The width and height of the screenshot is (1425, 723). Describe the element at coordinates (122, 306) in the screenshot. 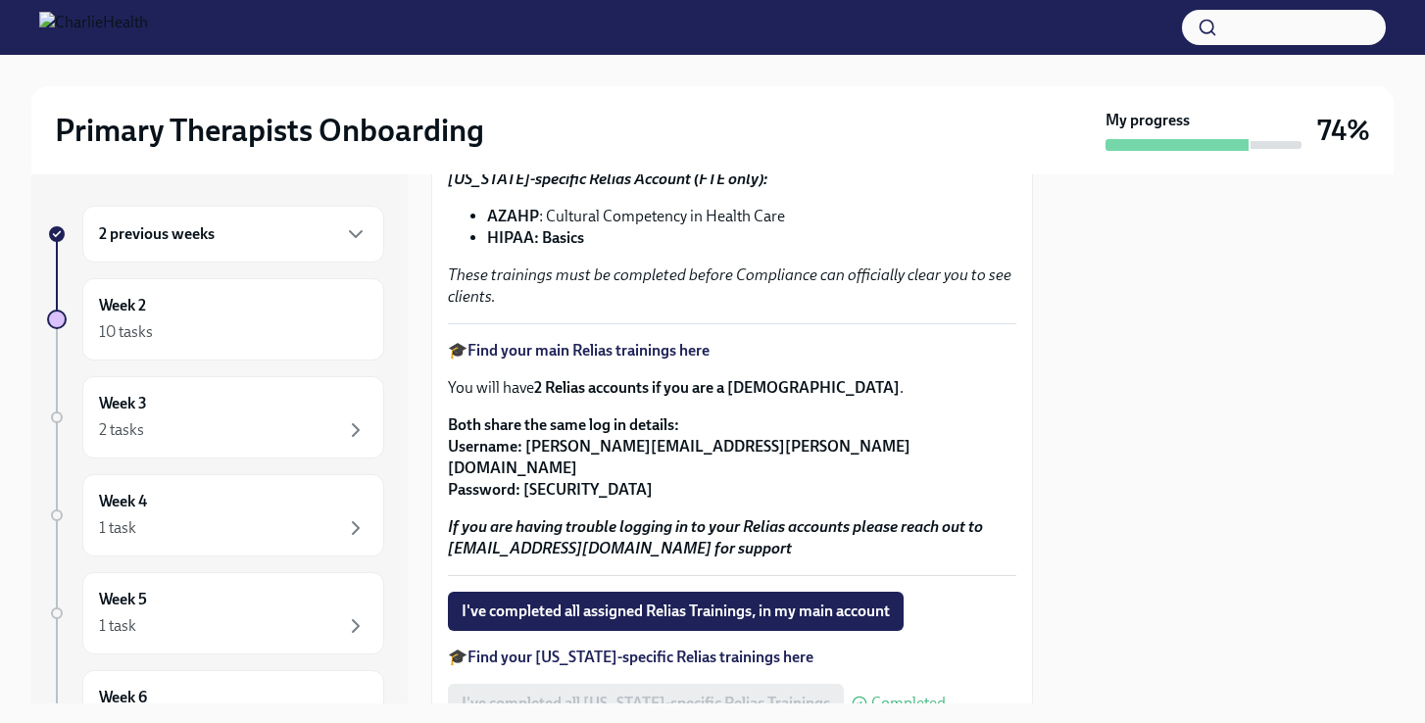

I see `h6: Week 2` at that location.